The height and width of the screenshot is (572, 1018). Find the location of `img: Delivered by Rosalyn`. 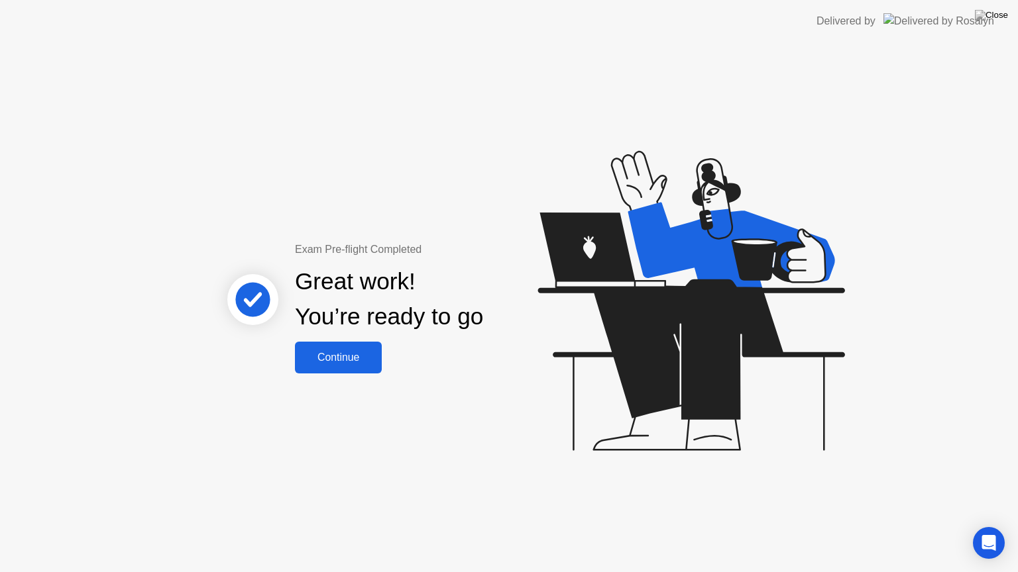

img: Delivered by Rosalyn is located at coordinates (938, 21).